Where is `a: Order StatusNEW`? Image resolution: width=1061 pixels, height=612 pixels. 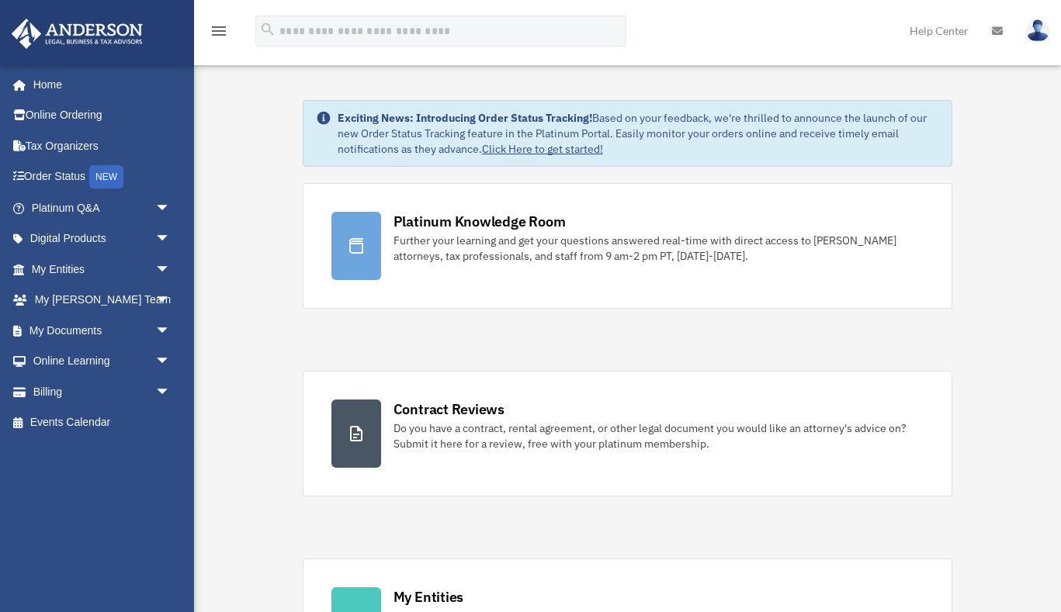 a: Order StatusNEW is located at coordinates (102, 177).